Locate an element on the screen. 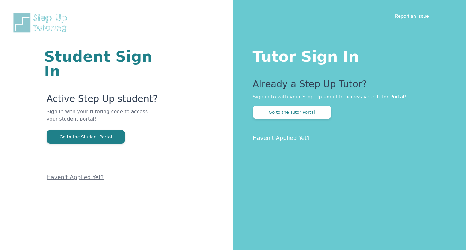 This screenshot has height=250, width=466. h1: Tutor Sign In is located at coordinates (347, 55).